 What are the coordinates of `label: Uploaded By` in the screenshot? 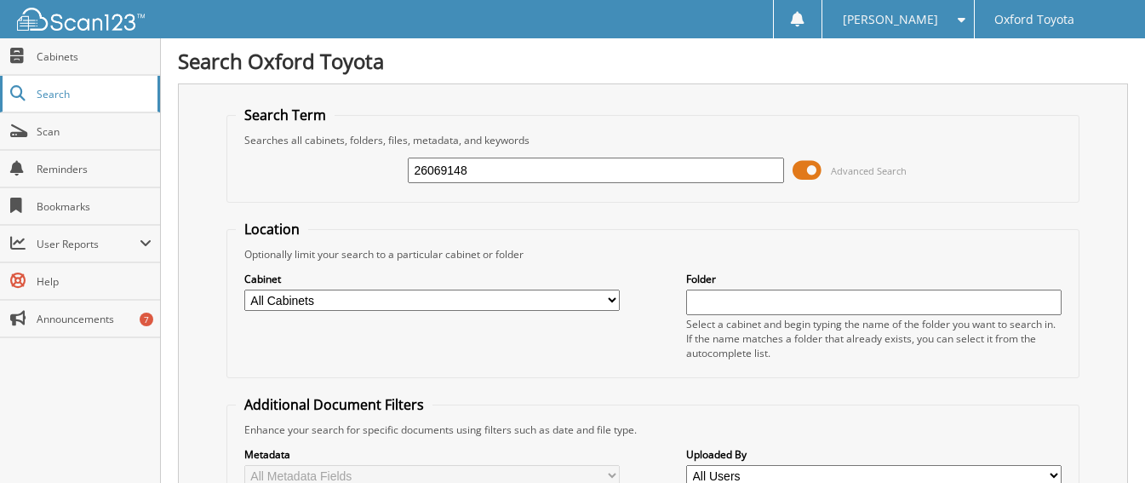 It's located at (873, 454).